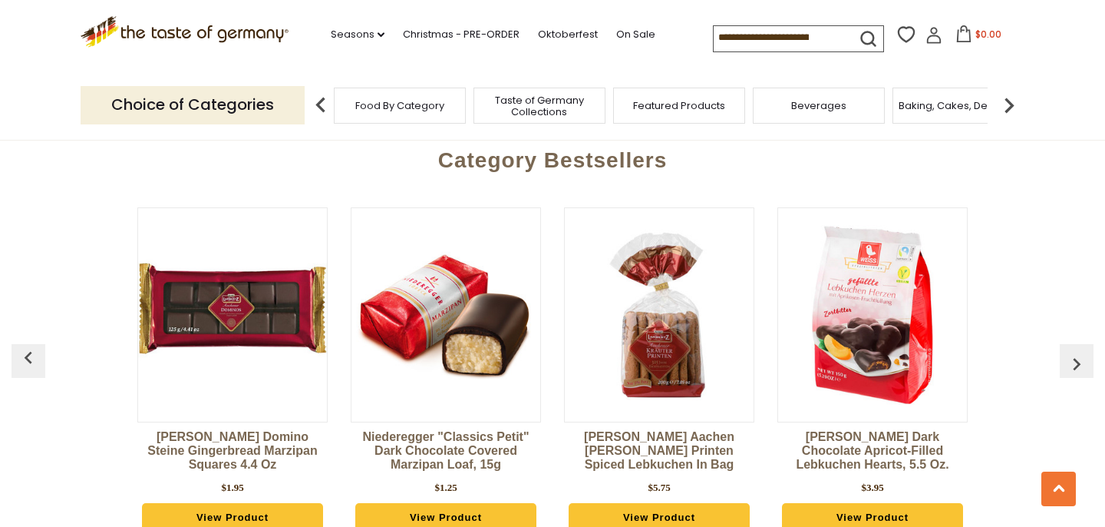  Describe the element at coordinates (659, 315) in the screenshot. I see `img: Lambertz Aachen Kraeuter Printen Spiced Lebkuchen in Bag` at that location.